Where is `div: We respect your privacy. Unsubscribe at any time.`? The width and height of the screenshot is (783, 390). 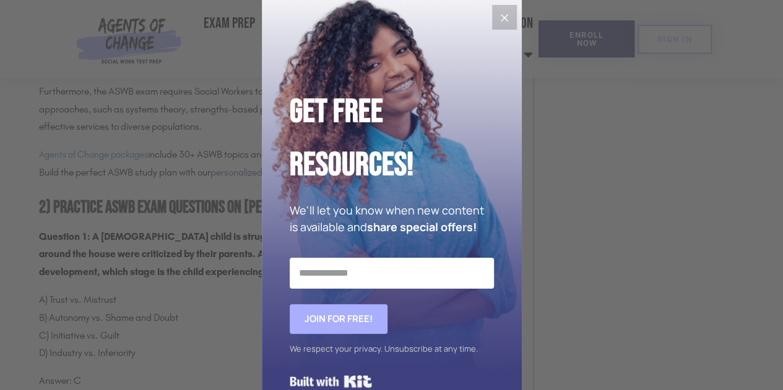
div: We respect your privacy. Unsubscribe at any time. is located at coordinates (392, 349).